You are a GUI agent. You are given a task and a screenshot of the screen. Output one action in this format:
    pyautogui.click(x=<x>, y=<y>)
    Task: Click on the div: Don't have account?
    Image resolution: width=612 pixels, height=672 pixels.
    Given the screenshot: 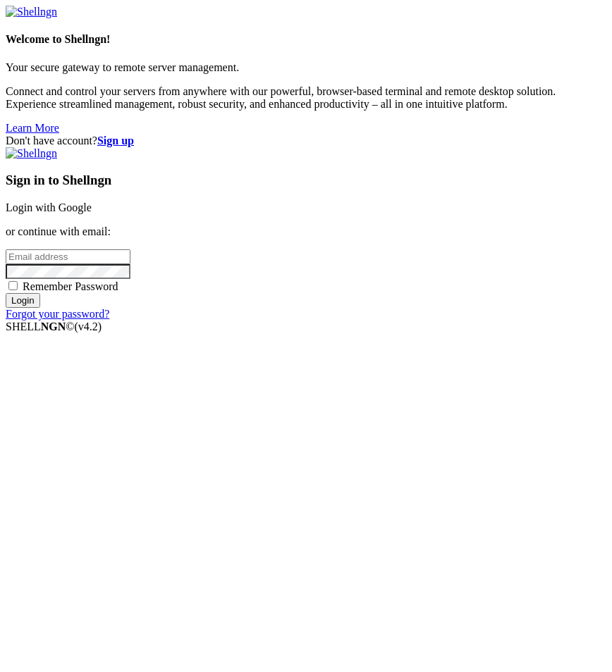 What is the action you would take?
    pyautogui.click(x=306, y=141)
    